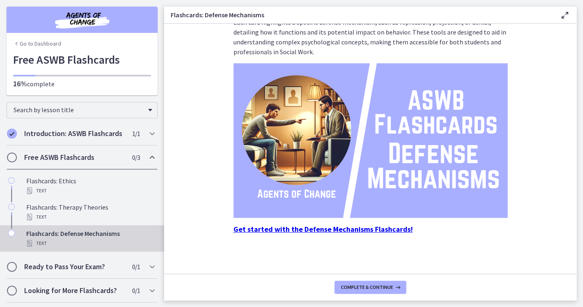 The image size is (583, 307). Describe the element at coordinates (323, 229) in the screenshot. I see `strong: Get started with the Defense Mechanisms Flashcards!` at that location.